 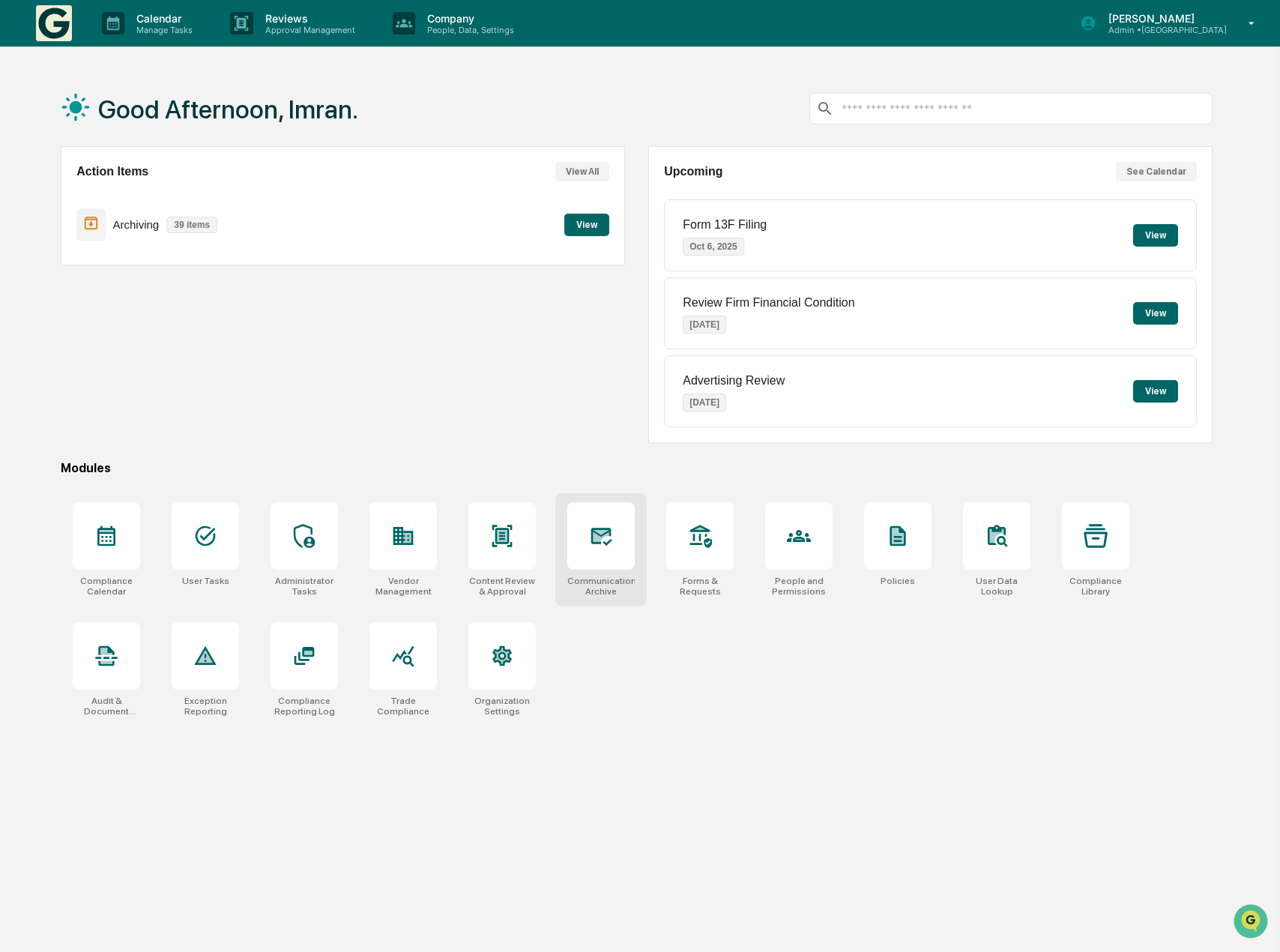 I want to click on div: Communications Archive, so click(x=601, y=586).